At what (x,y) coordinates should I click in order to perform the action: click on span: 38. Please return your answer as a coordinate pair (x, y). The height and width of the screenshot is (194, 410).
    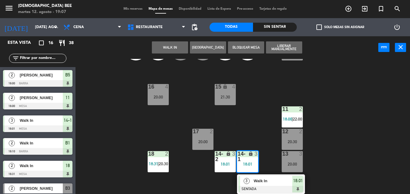
    Looking at the image, I should click on (71, 43).